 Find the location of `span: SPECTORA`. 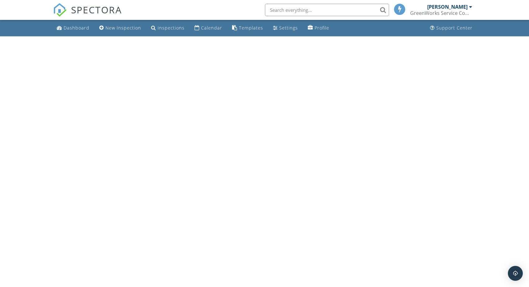

span: SPECTORA is located at coordinates (97, 10).